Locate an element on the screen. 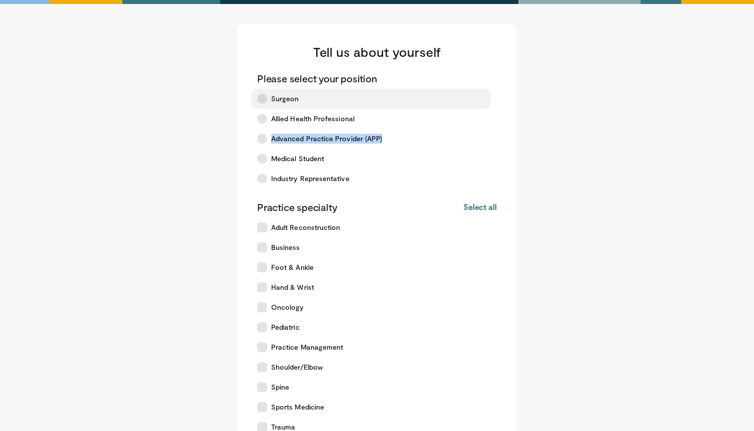 This screenshot has height=431, width=754. span: Business is located at coordinates (286, 248).